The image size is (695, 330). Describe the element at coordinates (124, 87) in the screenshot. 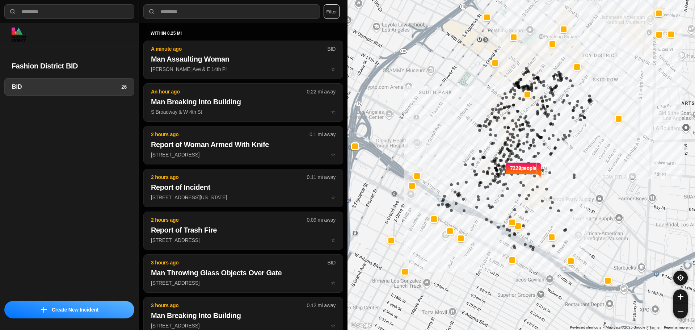

I see `p: 26` at that location.